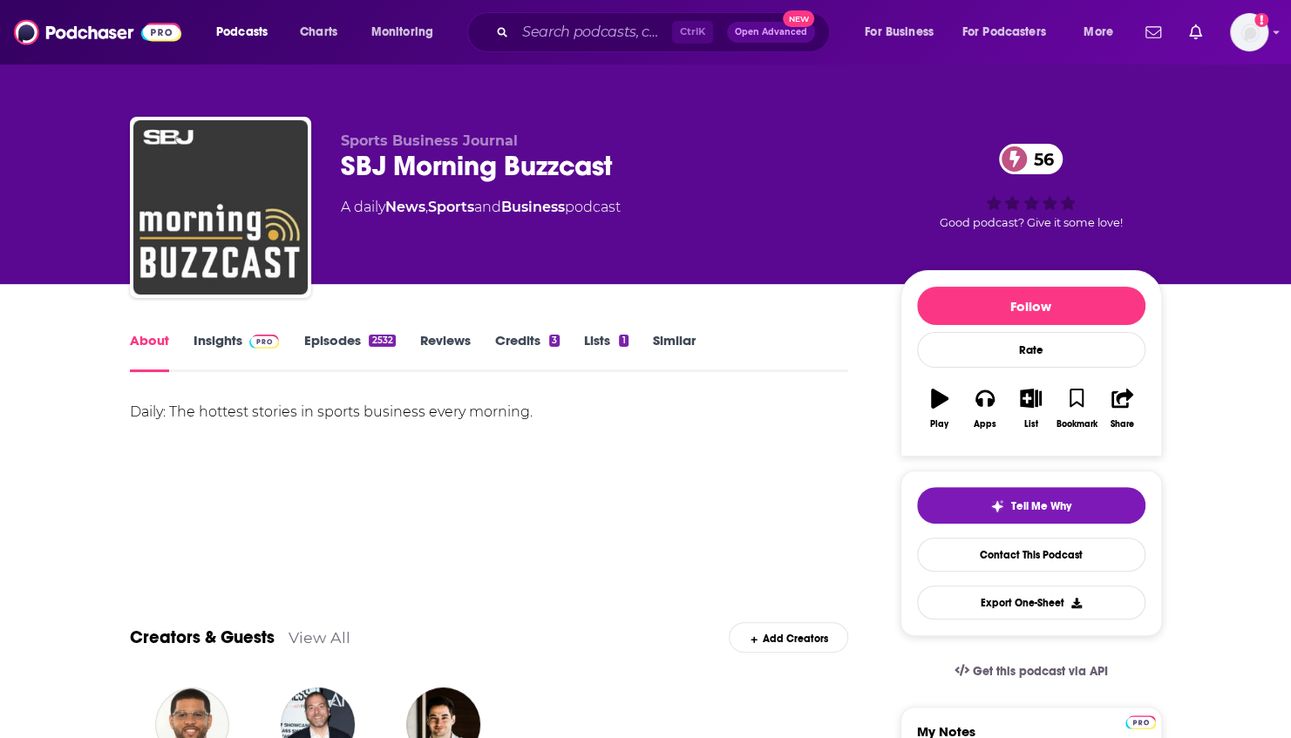 Image resolution: width=1291 pixels, height=738 pixels. I want to click on a: Creators & Guests, so click(202, 637).